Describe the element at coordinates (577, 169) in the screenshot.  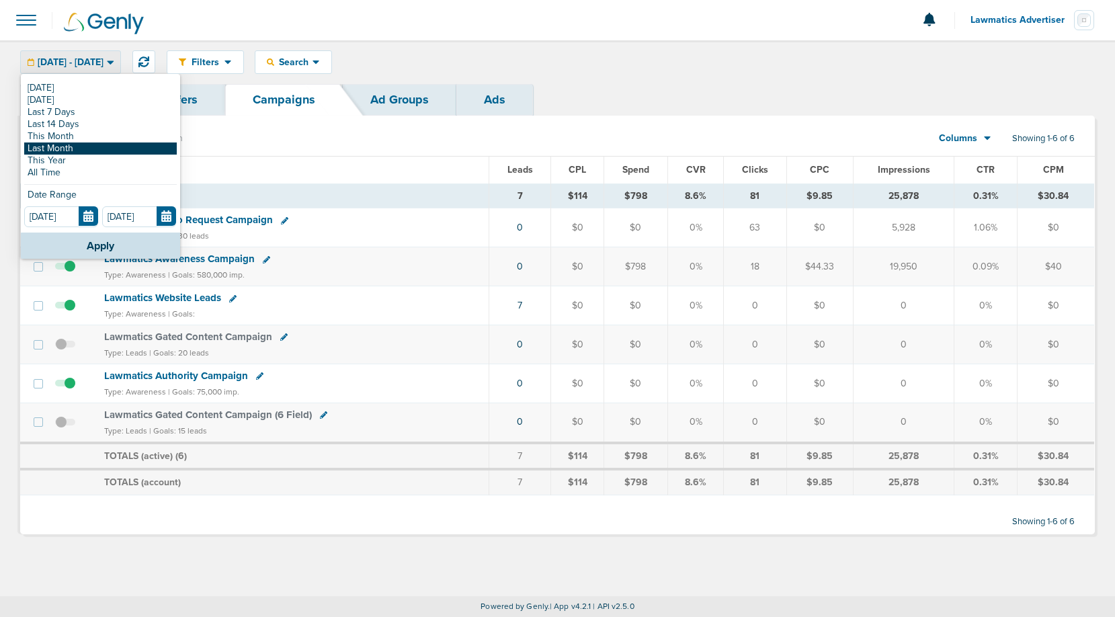
I see `span: CPL` at that location.